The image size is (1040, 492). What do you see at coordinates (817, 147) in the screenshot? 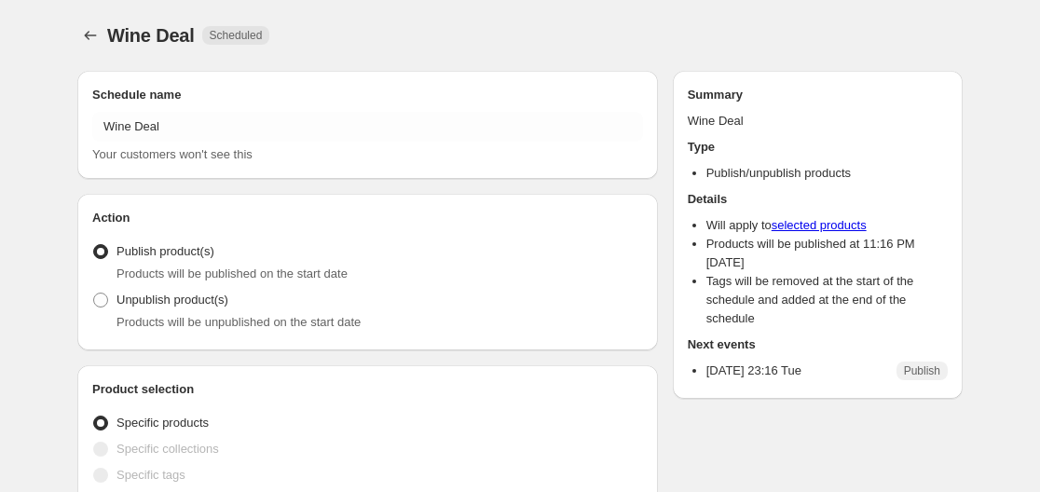
I see `h2: Type` at bounding box center [817, 147].